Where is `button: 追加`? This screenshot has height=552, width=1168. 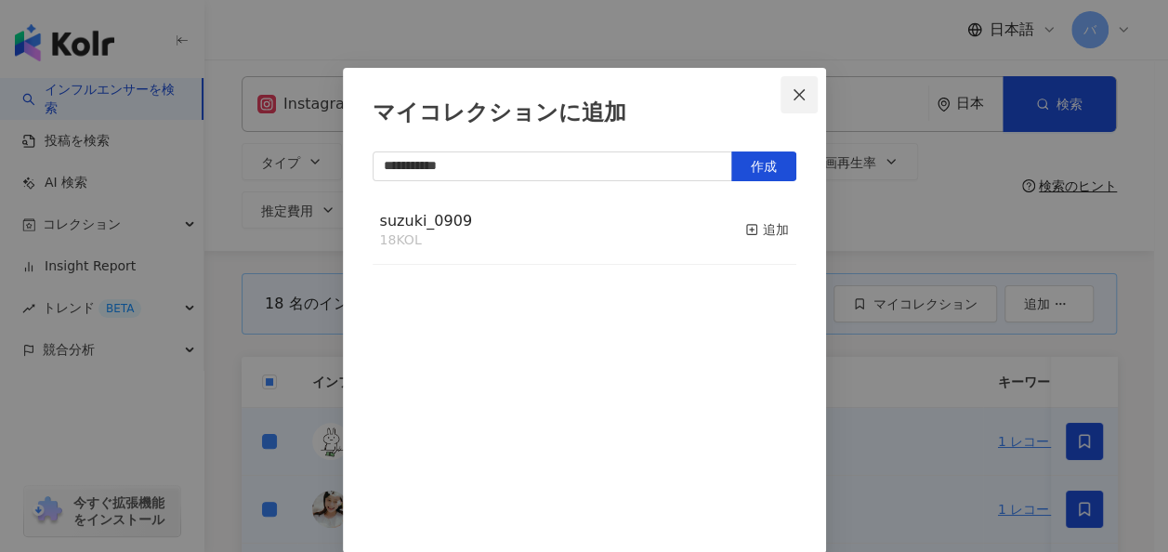
button: 追加 is located at coordinates (767, 231).